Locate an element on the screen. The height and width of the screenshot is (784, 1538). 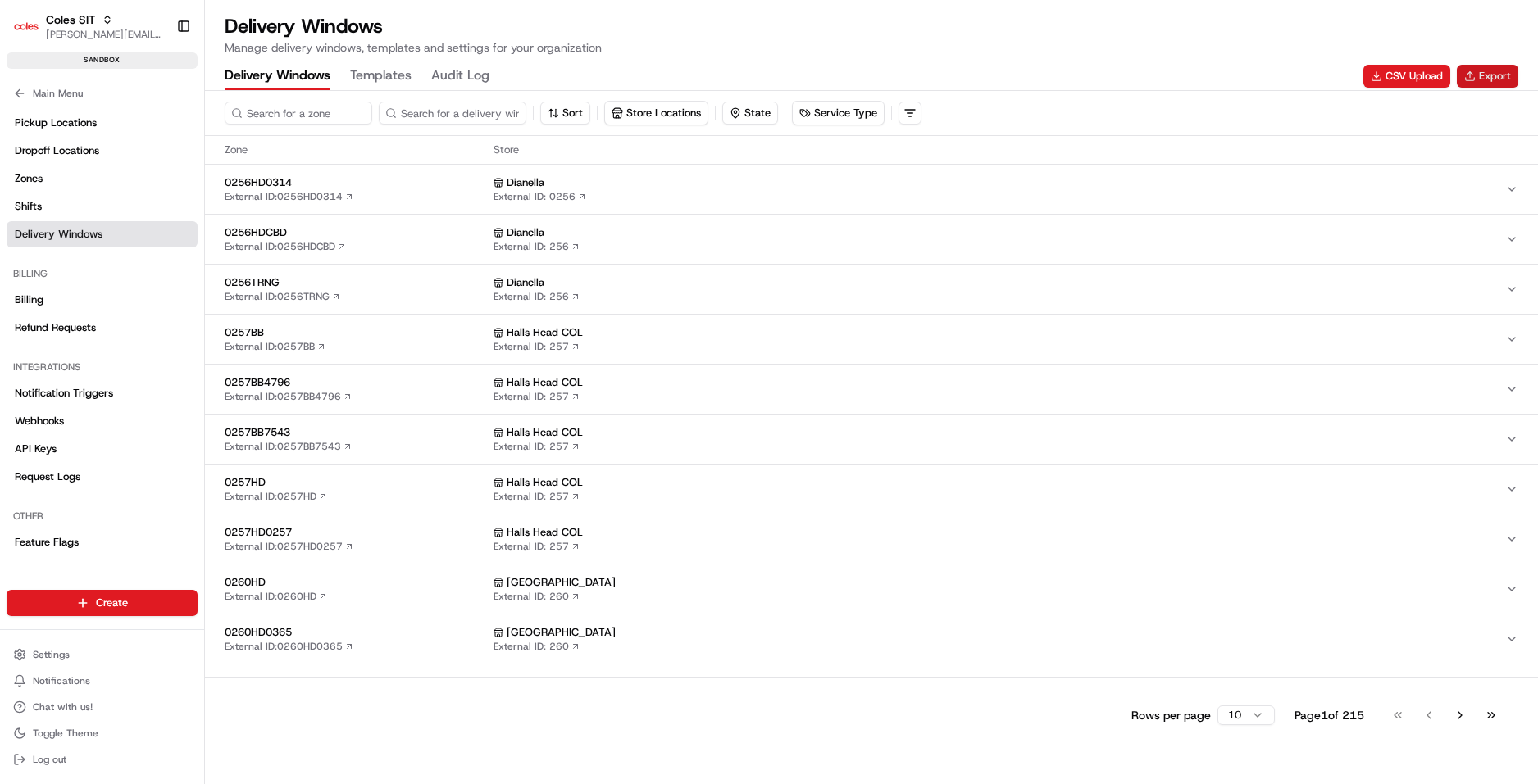
span: Coles SIT is located at coordinates (71, 20).